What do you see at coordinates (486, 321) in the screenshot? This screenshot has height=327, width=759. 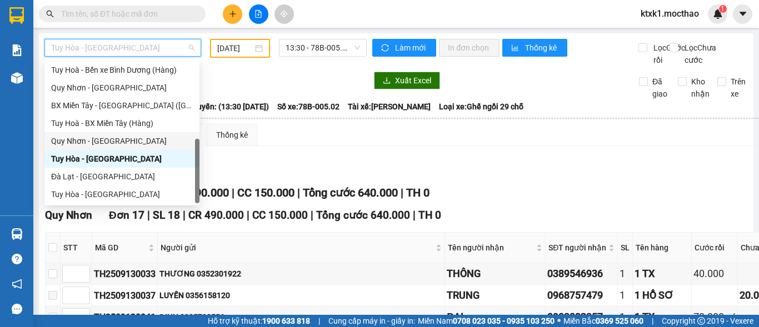 I see `span: Miền Nam` at bounding box center [486, 321].